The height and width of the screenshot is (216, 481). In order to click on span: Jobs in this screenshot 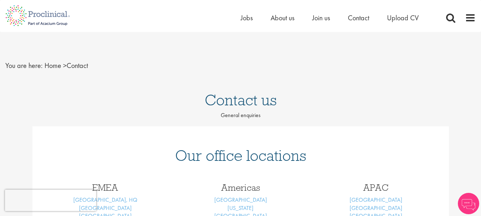, I will do `click(247, 18)`.